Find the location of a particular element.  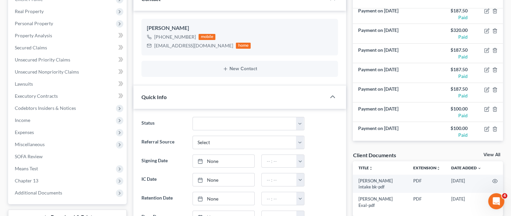

a: SOFA Review is located at coordinates (68, 157).